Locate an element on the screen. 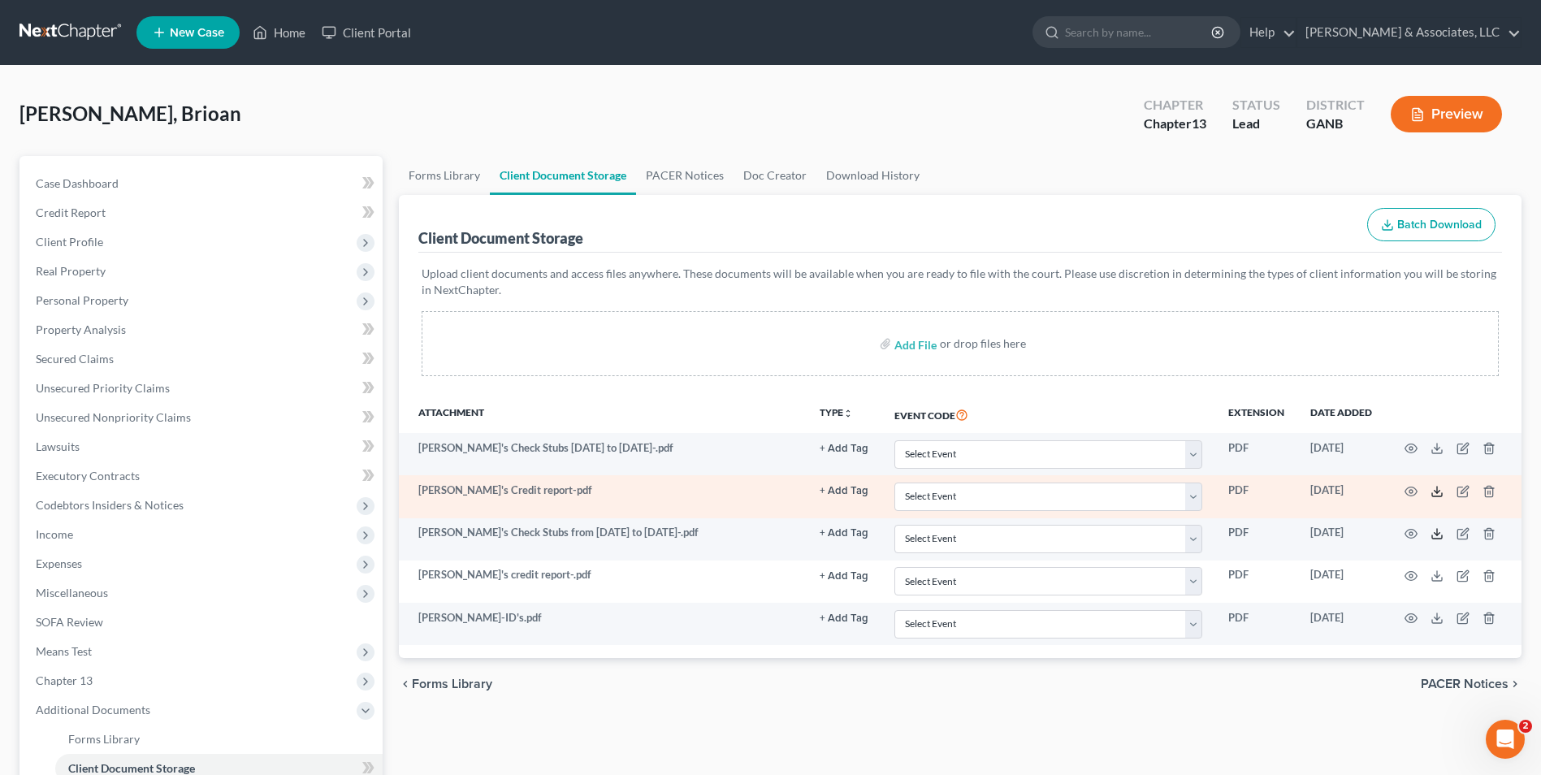  a: Home is located at coordinates (279, 32).